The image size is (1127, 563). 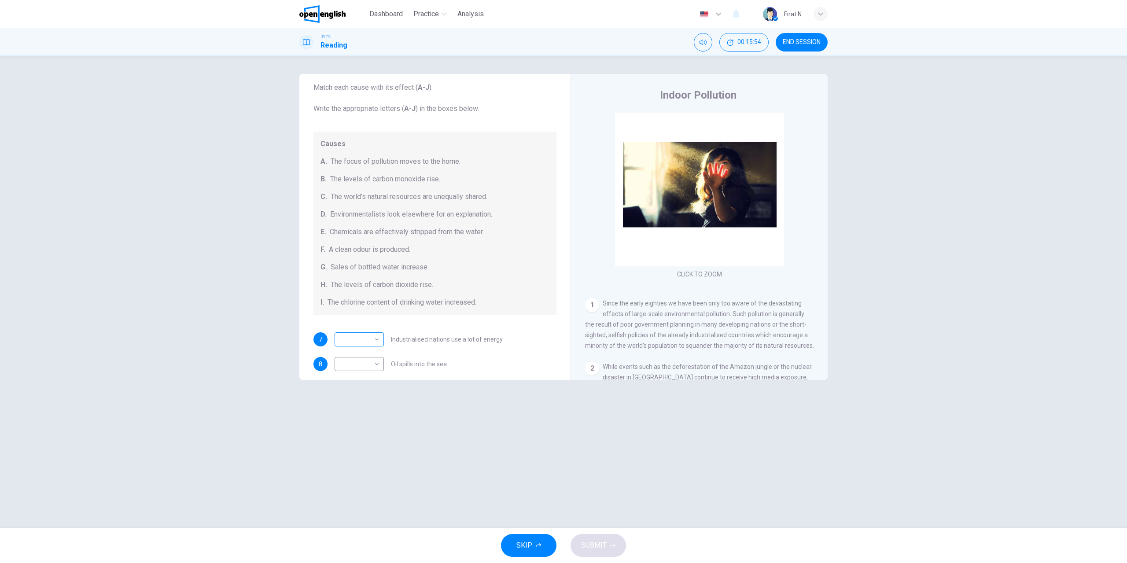 What do you see at coordinates (802, 42) in the screenshot?
I see `button: END SESSION` at bounding box center [802, 42].